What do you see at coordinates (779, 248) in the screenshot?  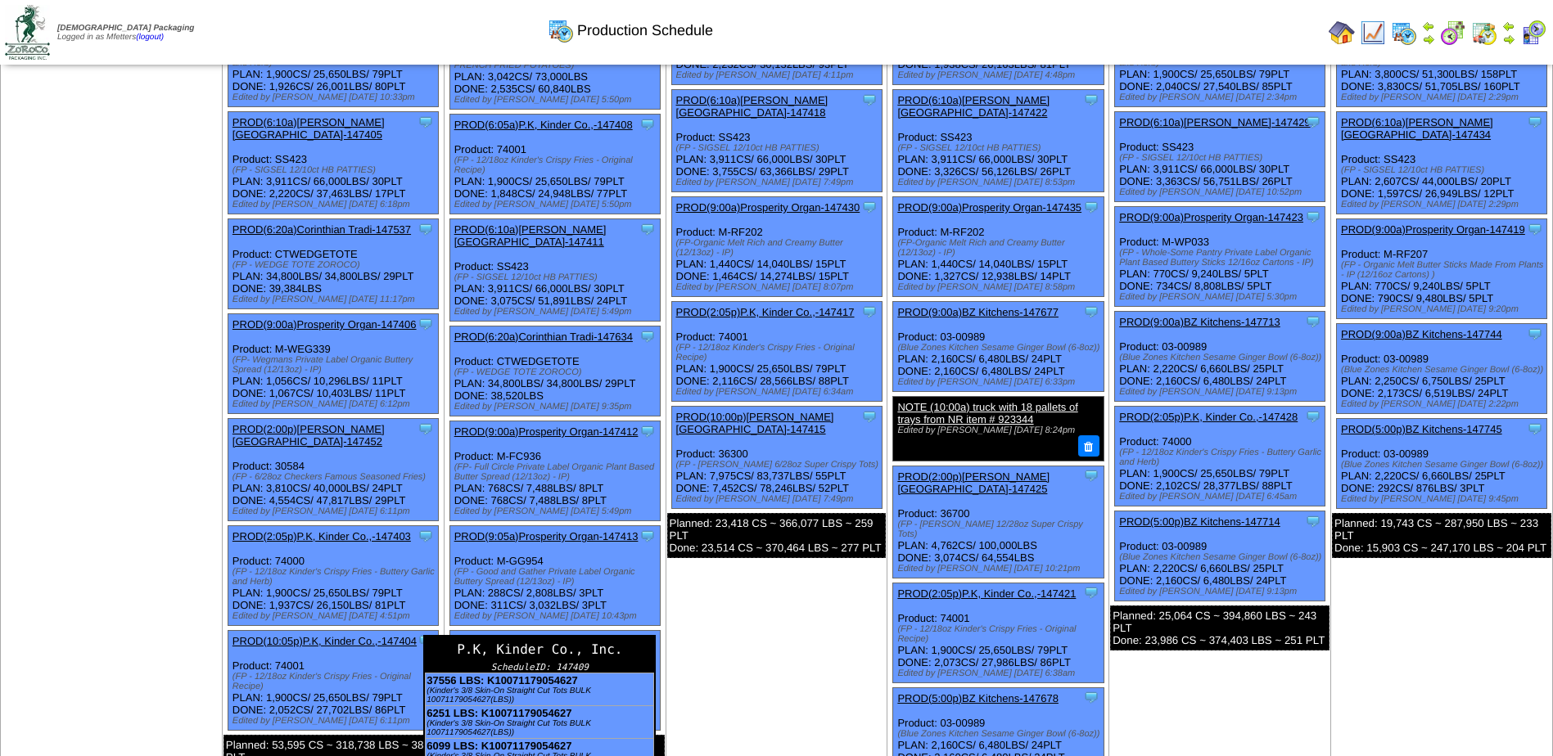 I see `div: (FP-Organic Melt Rich and Creamy Butter (12/13oz) - IP)` at bounding box center [779, 248].